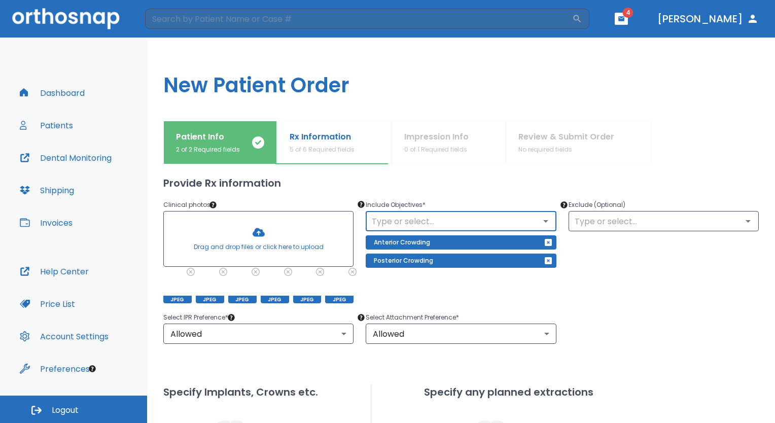 The width and height of the screenshot is (775, 423). I want to click on a: Help Center, so click(54, 271).